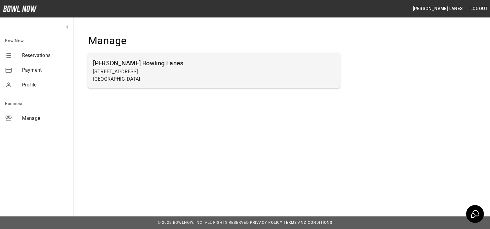 The height and width of the screenshot is (229, 490). I want to click on a: Terms and Conditions, so click(308, 222).